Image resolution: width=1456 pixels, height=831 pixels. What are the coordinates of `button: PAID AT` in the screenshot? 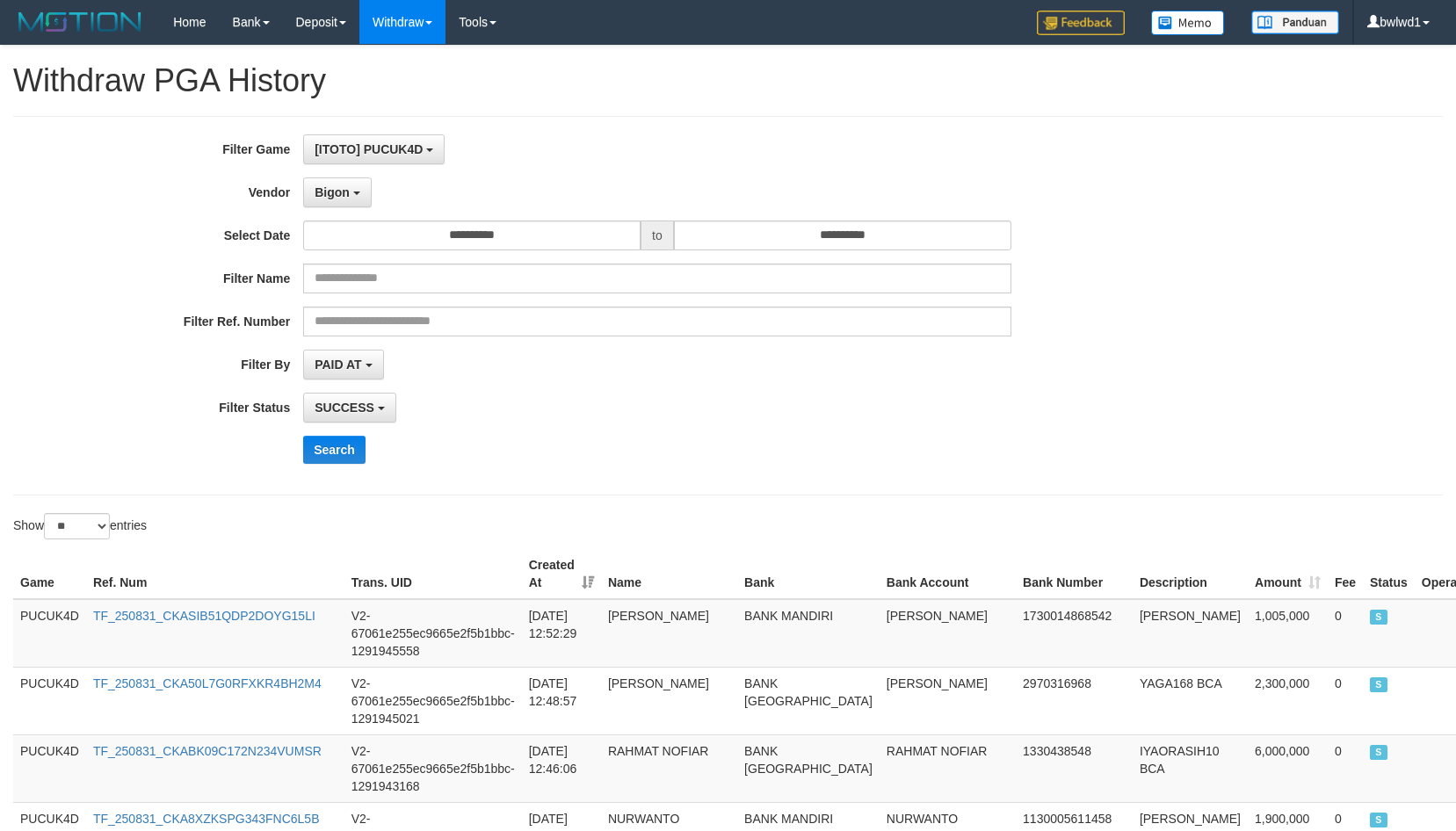 It's located at (343, 364).